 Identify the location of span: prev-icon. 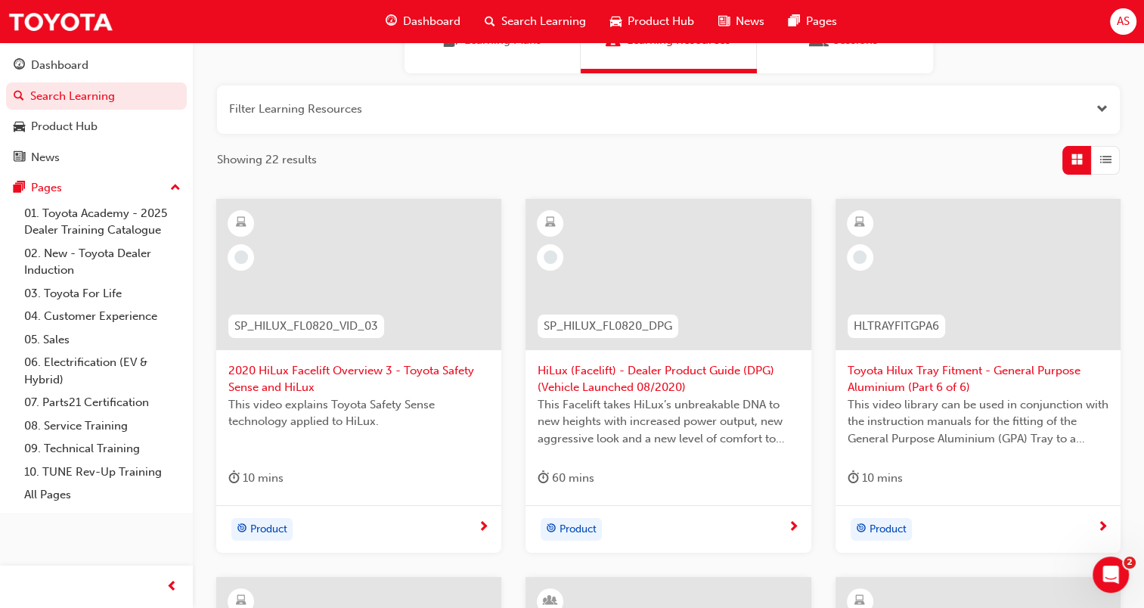
(172, 587).